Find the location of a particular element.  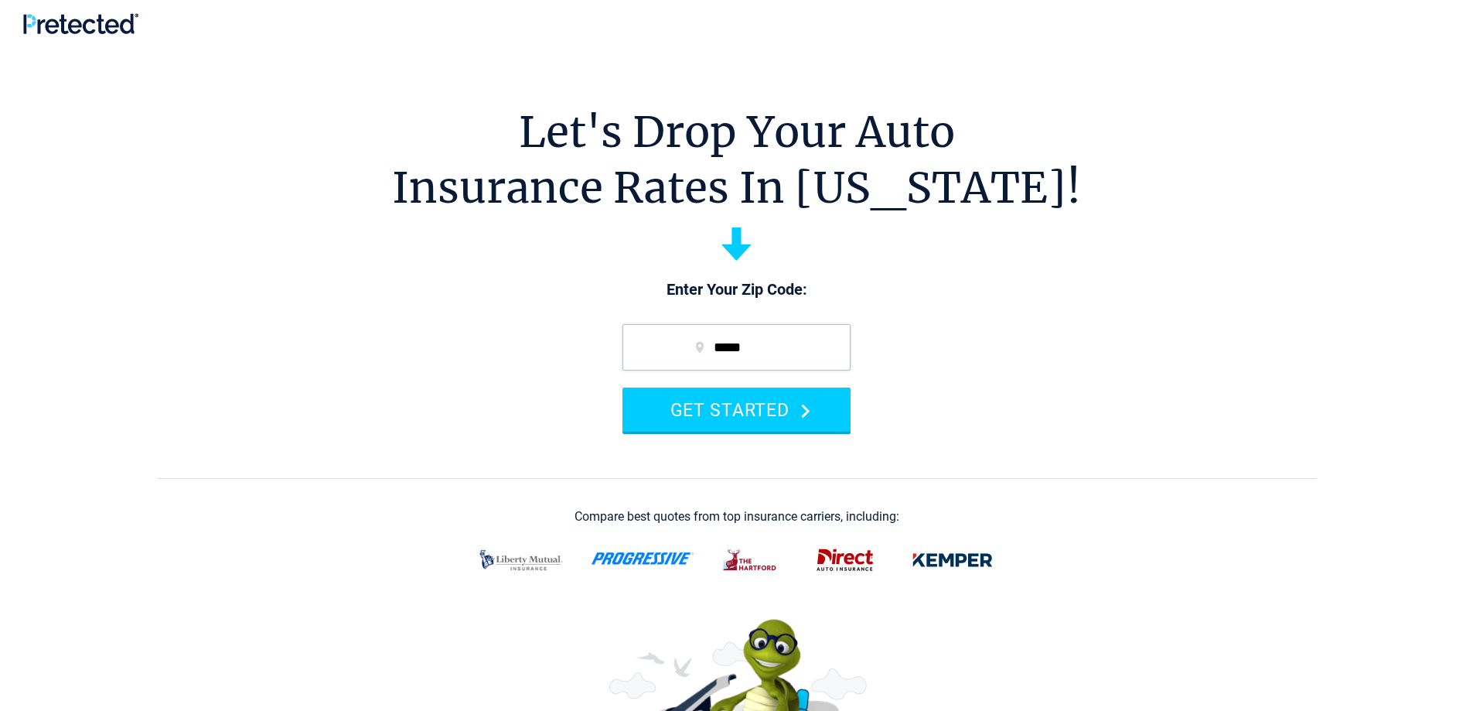

img: kemper is located at coordinates (953, 560).